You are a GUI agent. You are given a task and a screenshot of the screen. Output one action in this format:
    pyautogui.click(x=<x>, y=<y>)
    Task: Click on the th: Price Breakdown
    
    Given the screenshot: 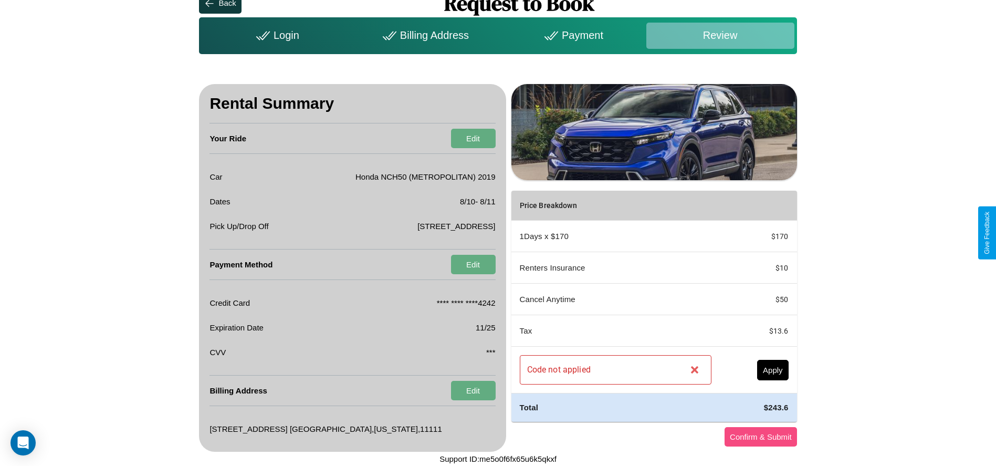 What is the action you would take?
    pyautogui.click(x=615, y=205)
    